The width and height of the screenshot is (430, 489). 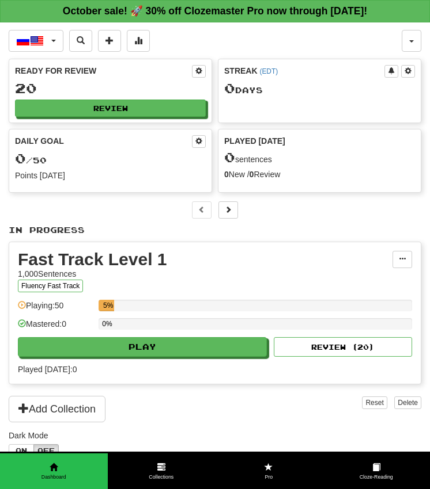 What do you see at coordinates (57, 409) in the screenshot?
I see `button: Add Collection` at bounding box center [57, 409].